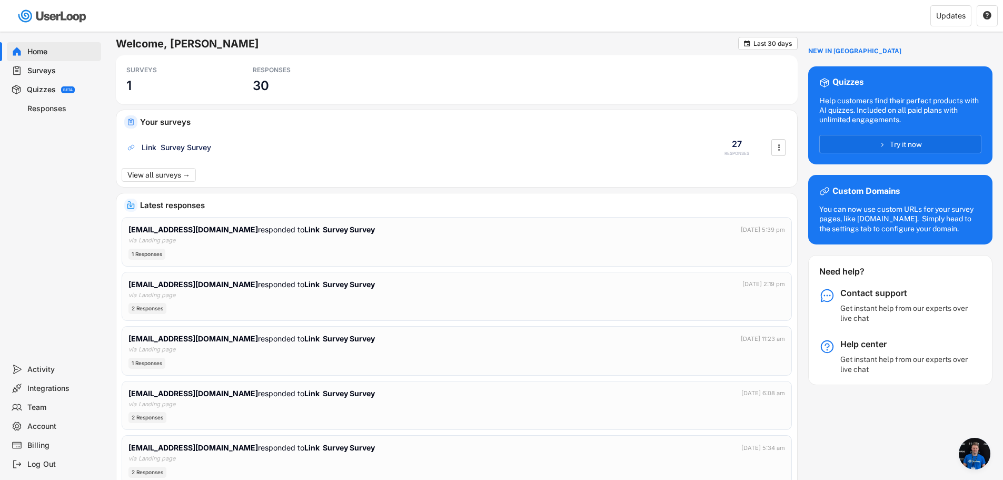  I want to click on div: Billing, so click(62, 445).